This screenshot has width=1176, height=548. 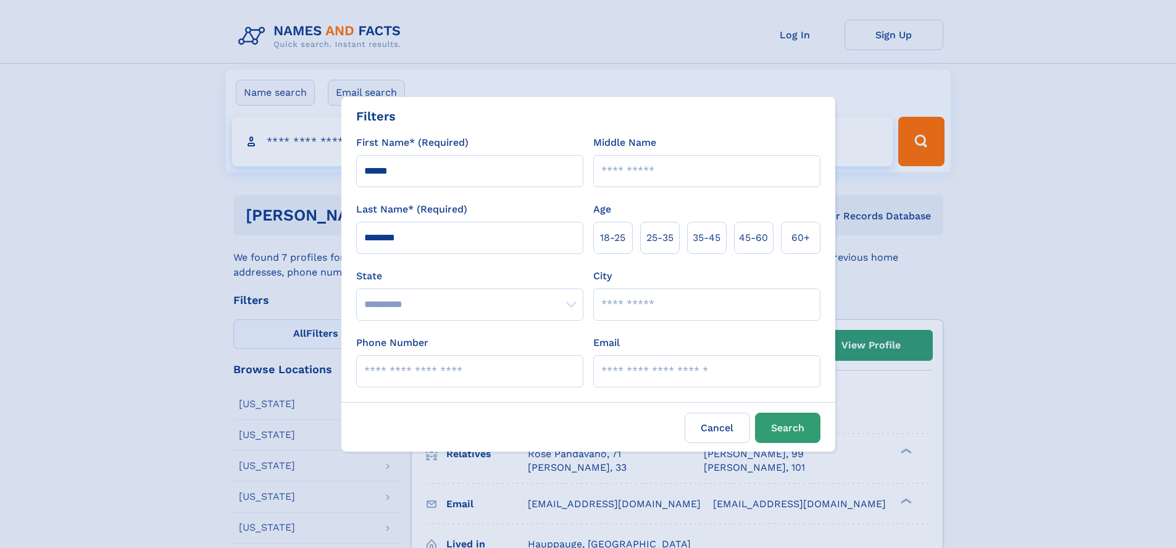 What do you see at coordinates (602, 276) in the screenshot?
I see `label: City` at bounding box center [602, 276].